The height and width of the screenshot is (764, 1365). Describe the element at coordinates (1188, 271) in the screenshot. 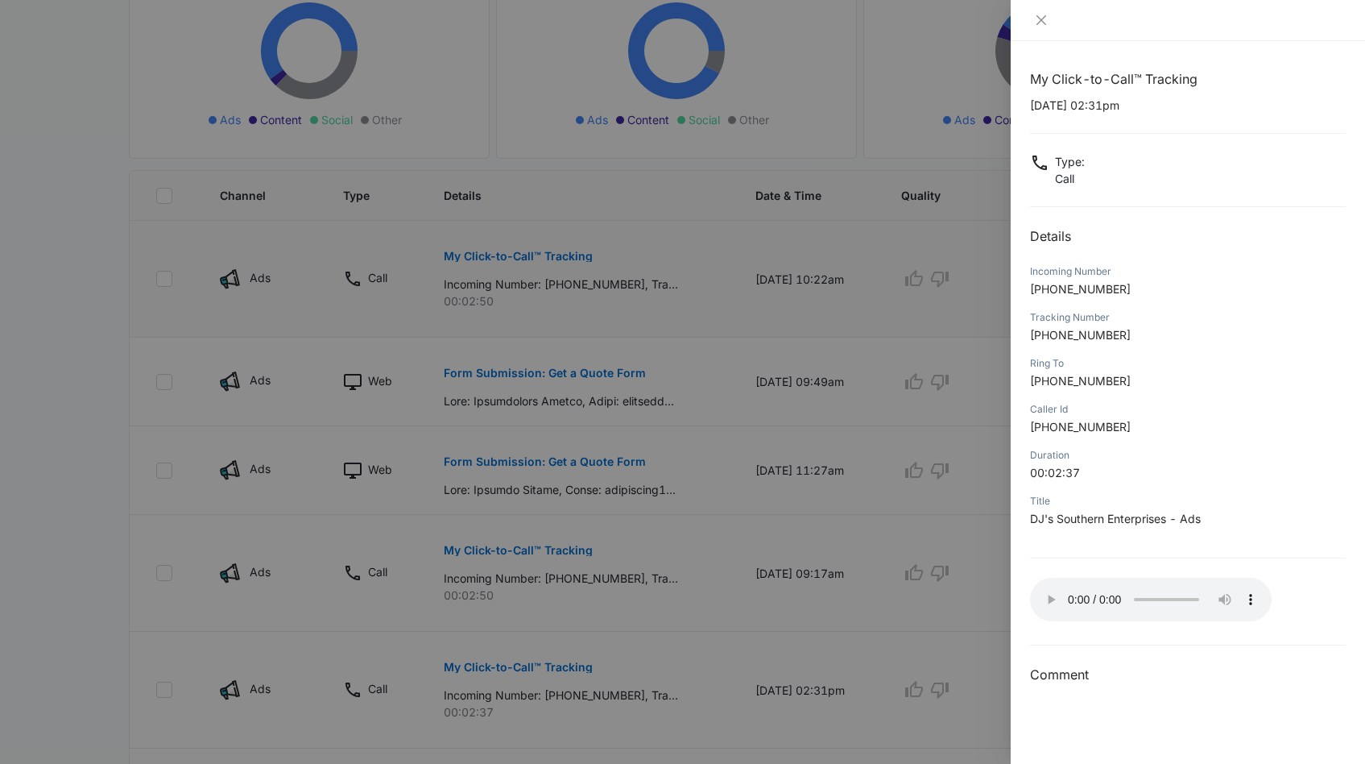

I see `div: Incoming Number` at that location.